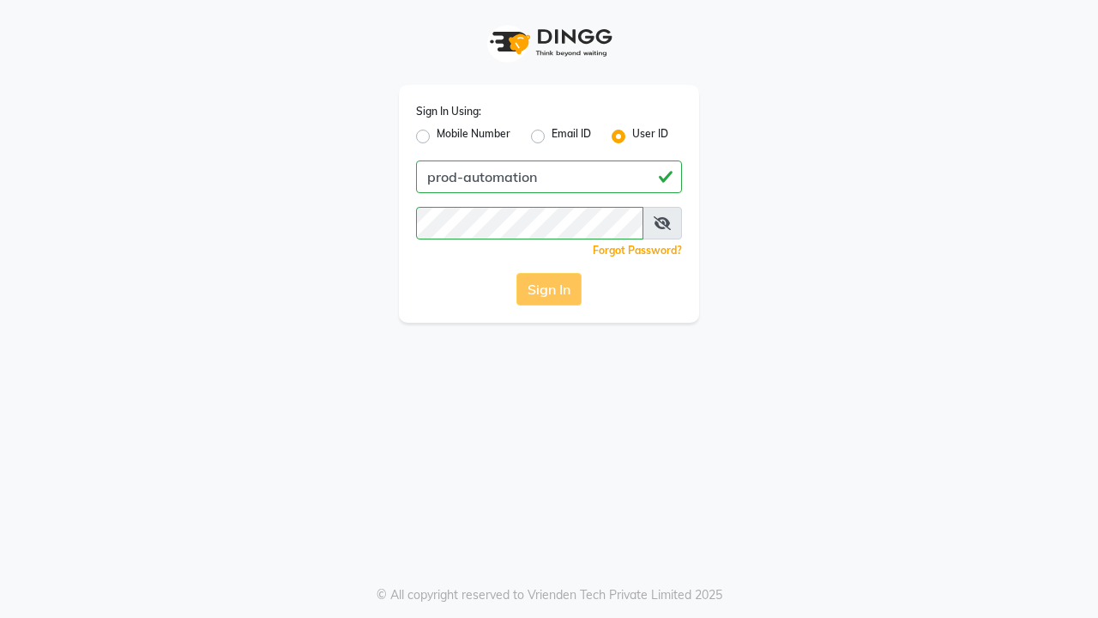  What do you see at coordinates (572, 136) in the screenshot?
I see `label: Email ID` at bounding box center [572, 136].